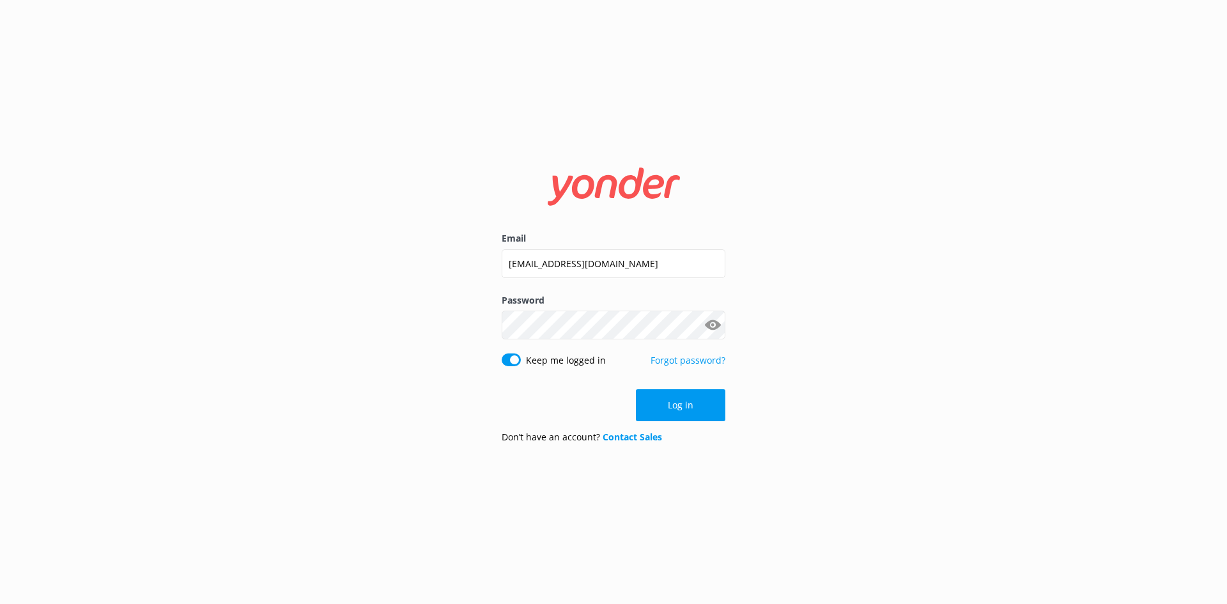 The image size is (1227, 604). Describe the element at coordinates (613, 263) in the screenshot. I see `input: user@emailaddress.com` at that location.